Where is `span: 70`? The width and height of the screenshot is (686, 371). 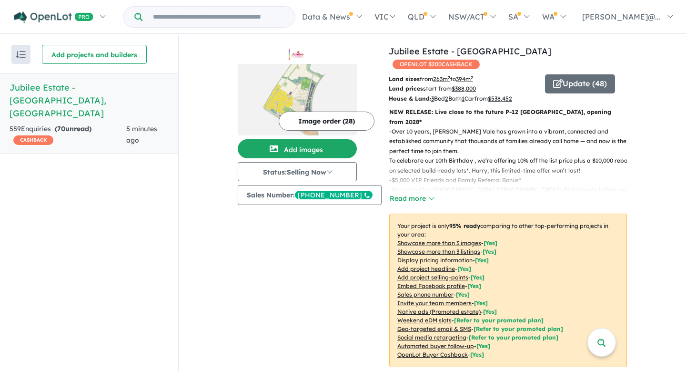 span: 70 is located at coordinates (61, 129).